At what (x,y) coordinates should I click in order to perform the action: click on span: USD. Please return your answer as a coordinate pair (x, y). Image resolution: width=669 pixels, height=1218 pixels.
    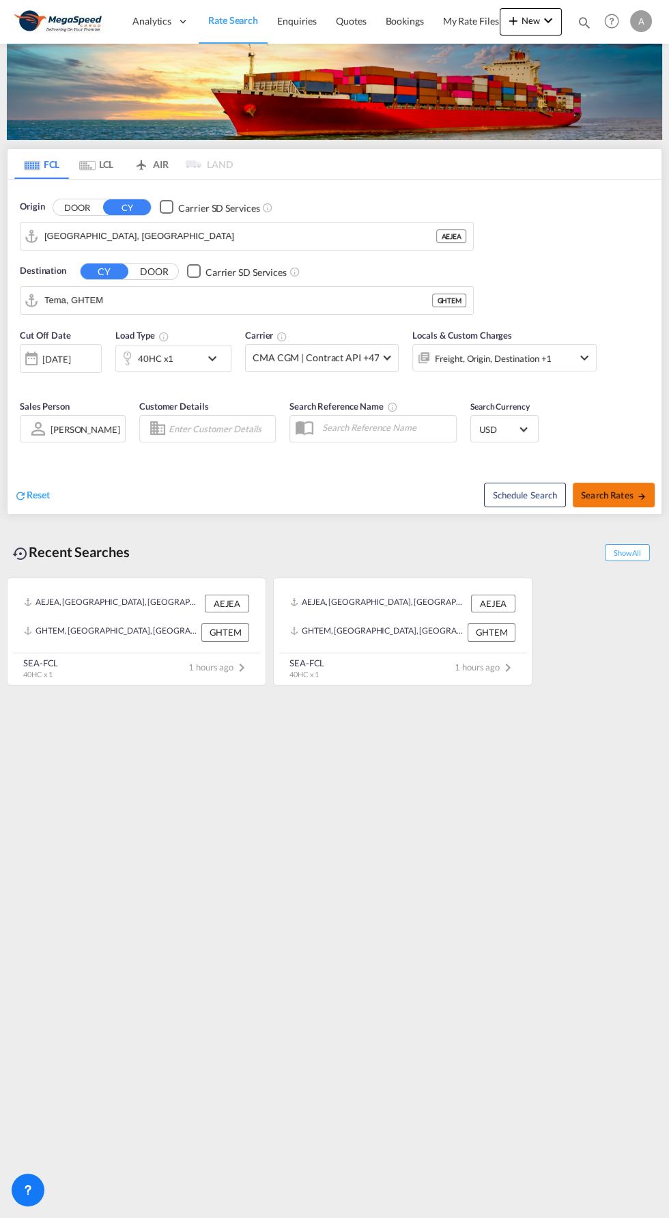
    Looking at the image, I should click on (498, 429).